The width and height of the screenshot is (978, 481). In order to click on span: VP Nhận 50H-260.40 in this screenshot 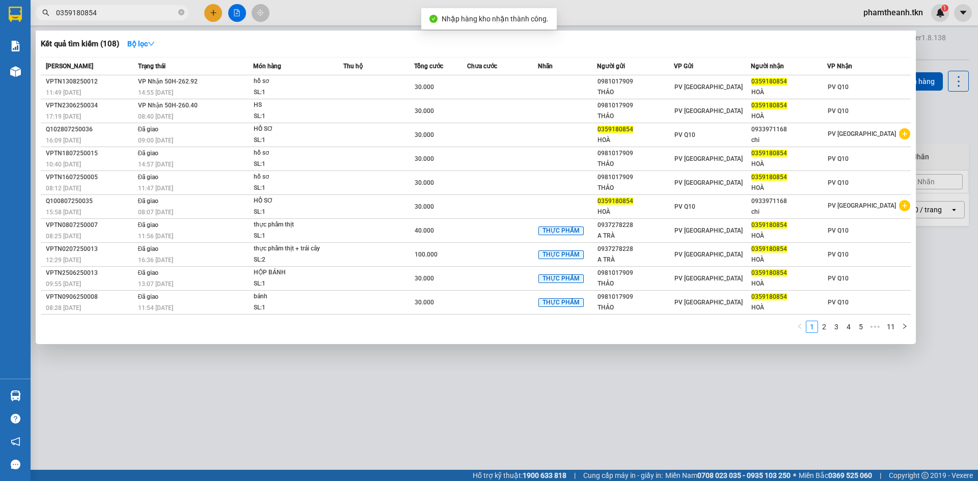, I will do `click(168, 105)`.